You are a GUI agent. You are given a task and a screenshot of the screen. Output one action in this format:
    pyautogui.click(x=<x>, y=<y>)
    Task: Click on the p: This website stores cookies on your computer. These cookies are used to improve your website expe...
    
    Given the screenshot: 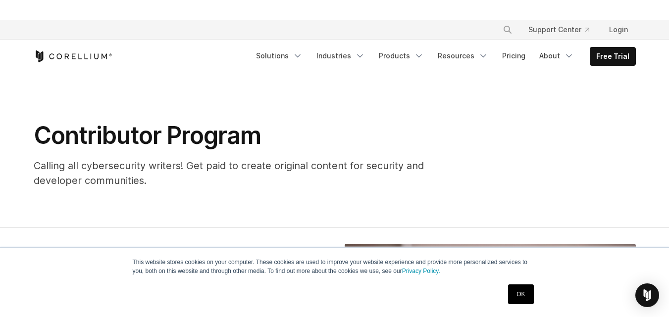 What is the action you would take?
    pyautogui.click(x=335, y=267)
    